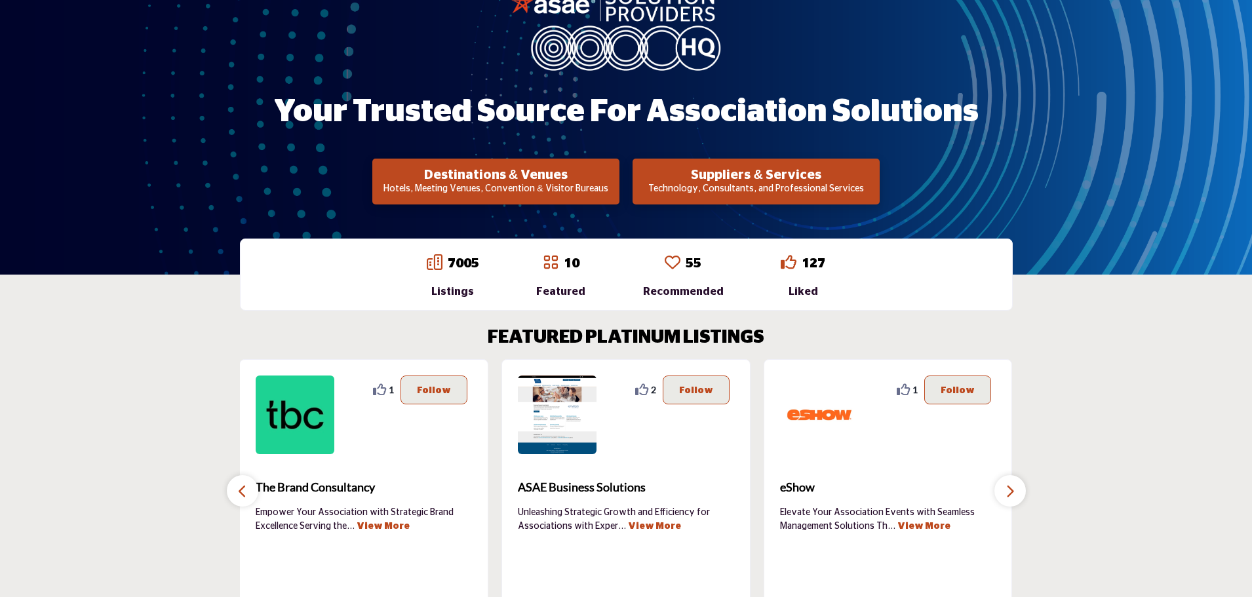 The width and height of the screenshot is (1252, 597). Describe the element at coordinates (888, 488) in the screenshot. I see `a: eShow` at that location.